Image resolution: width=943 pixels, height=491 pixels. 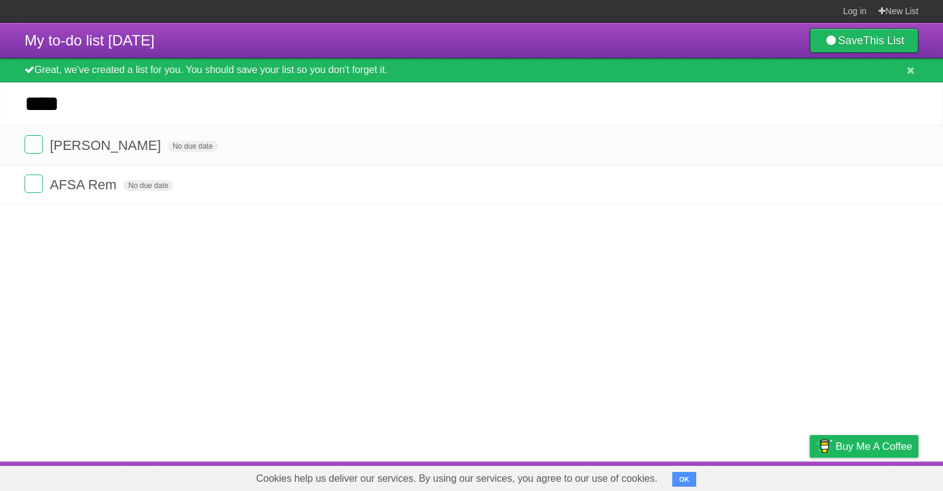 I want to click on a: Terms, so click(x=766, y=476).